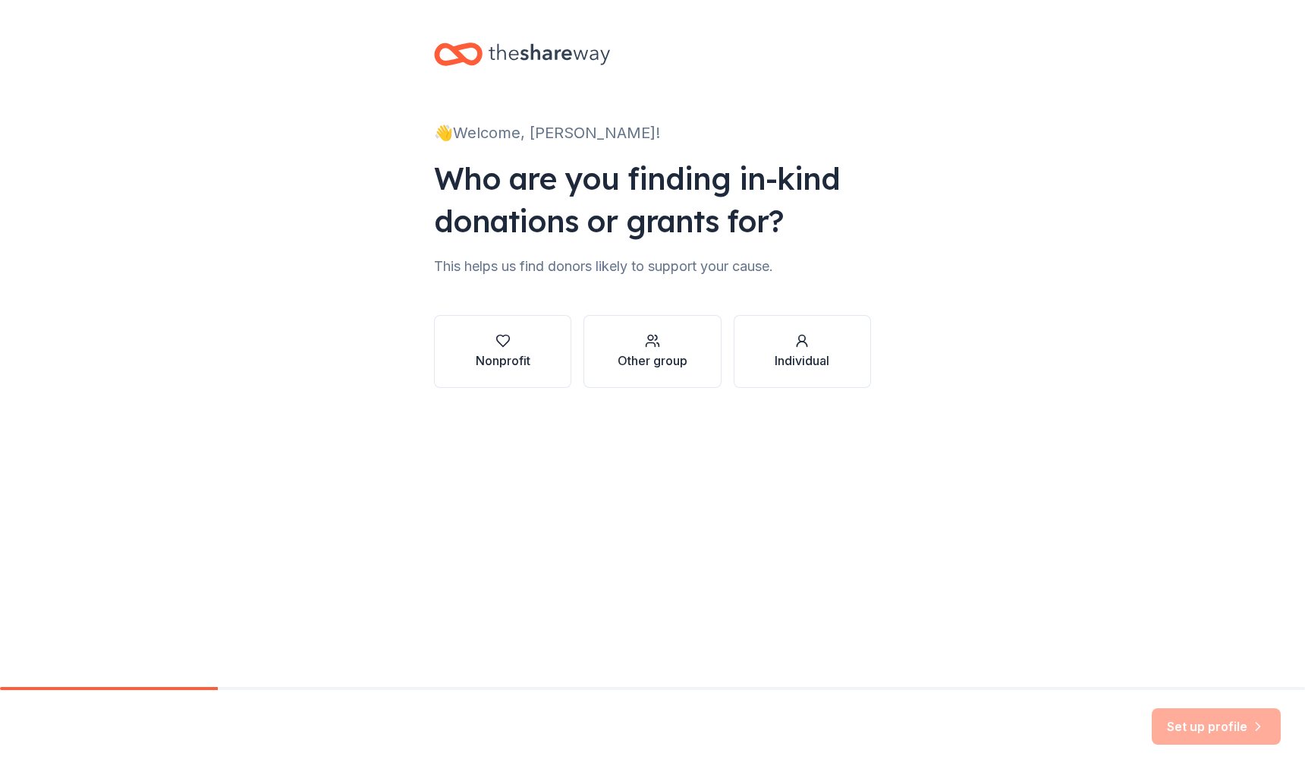 The height and width of the screenshot is (769, 1305). I want to click on div: Who are you finding in-kind donations or grants for?, so click(653, 200).